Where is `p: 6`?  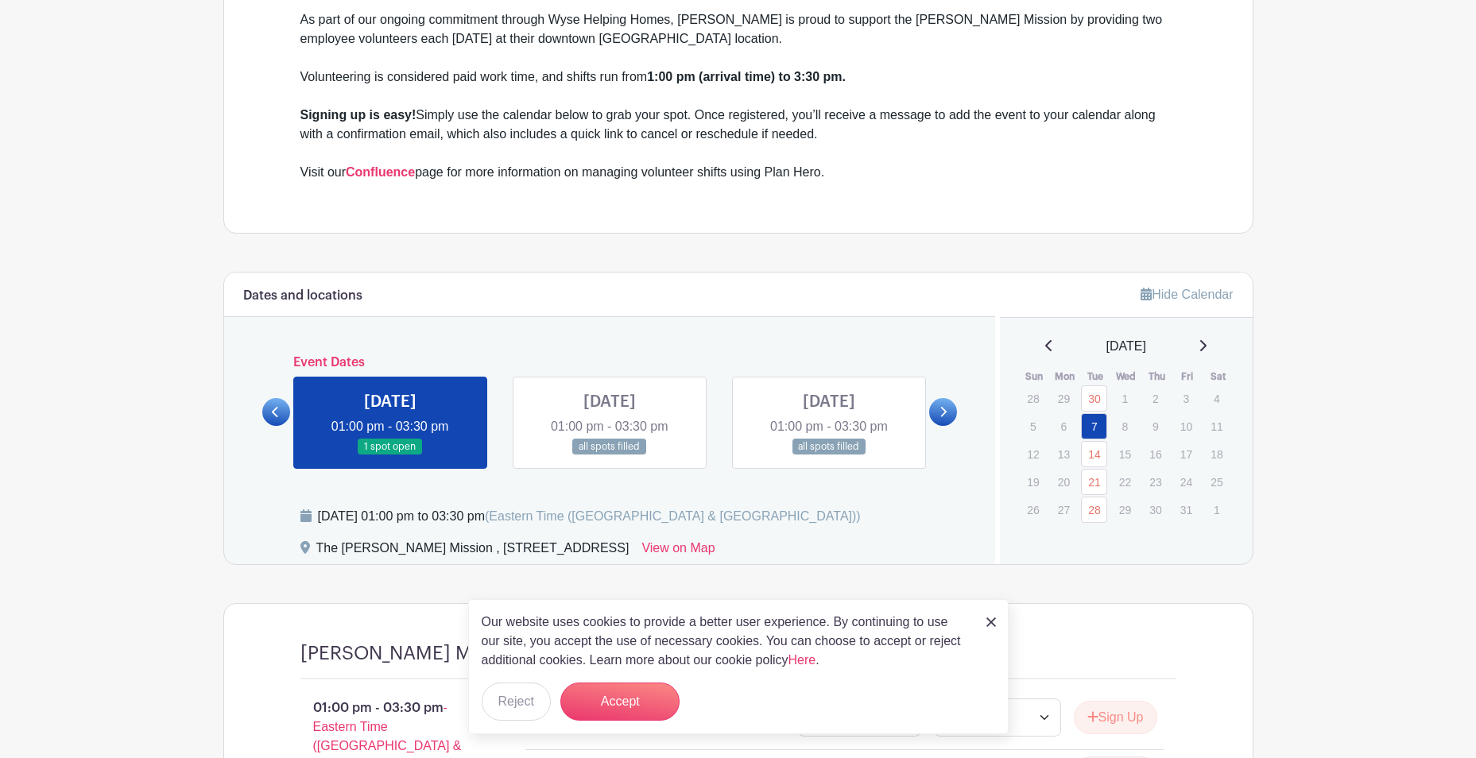
p: 6 is located at coordinates (1064, 426).